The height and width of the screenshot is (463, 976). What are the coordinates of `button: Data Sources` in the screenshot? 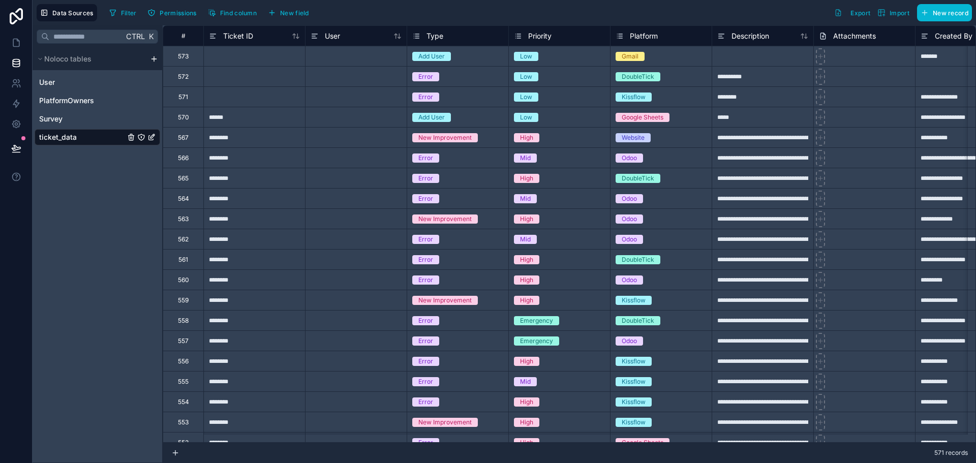 It's located at (67, 13).